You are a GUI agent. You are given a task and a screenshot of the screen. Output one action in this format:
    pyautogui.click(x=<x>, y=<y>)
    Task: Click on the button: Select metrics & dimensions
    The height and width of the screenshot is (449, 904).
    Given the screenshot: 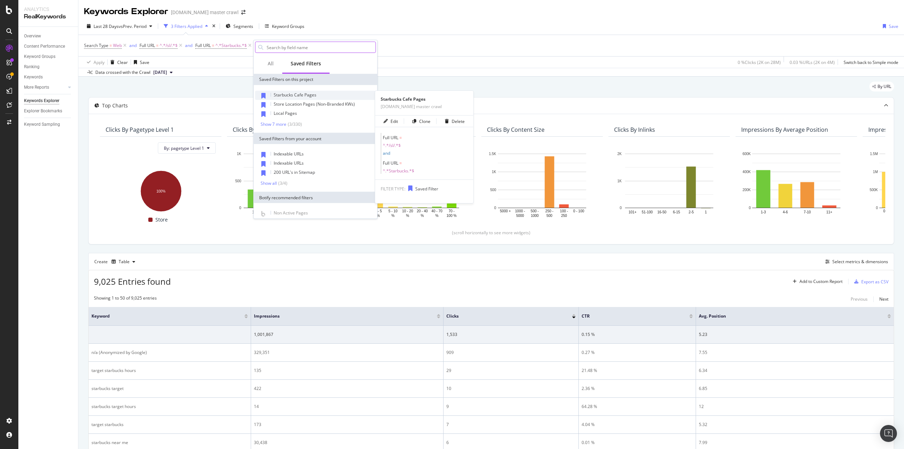 What is the action you would take?
    pyautogui.click(x=856, y=262)
    